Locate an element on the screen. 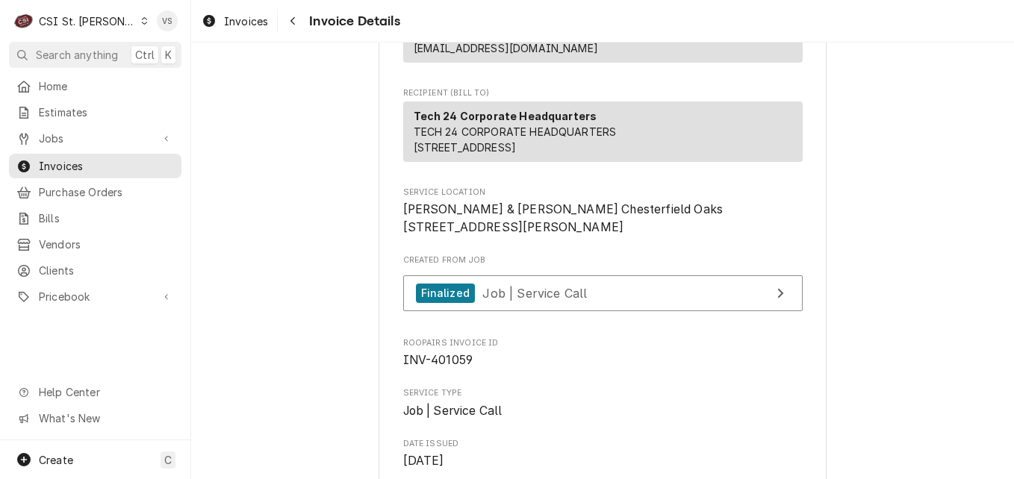  a: Bills is located at coordinates (95, 218).